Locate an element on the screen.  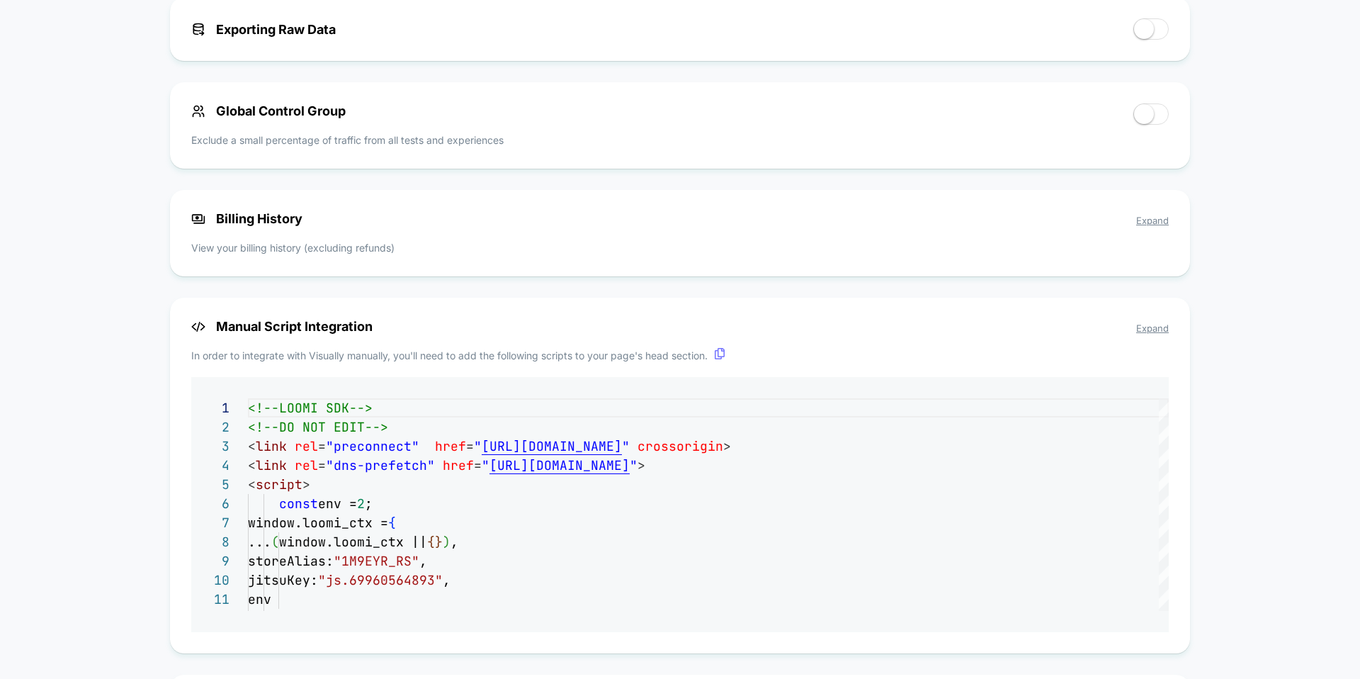
span: Billing History is located at coordinates (680, 218).